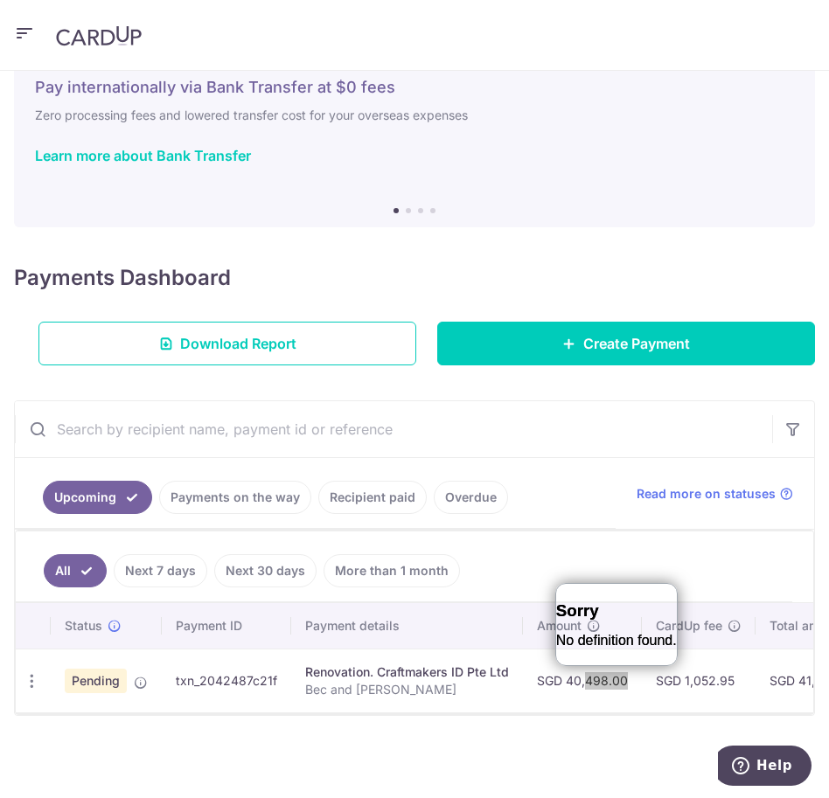  Describe the element at coordinates (558, 626) in the screenshot. I see `span: Amount` at that location.